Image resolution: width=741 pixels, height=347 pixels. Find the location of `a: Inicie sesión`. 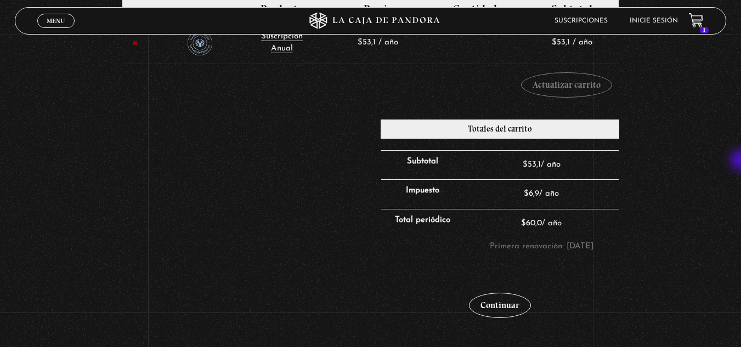

a: Inicie sesión is located at coordinates (654, 21).